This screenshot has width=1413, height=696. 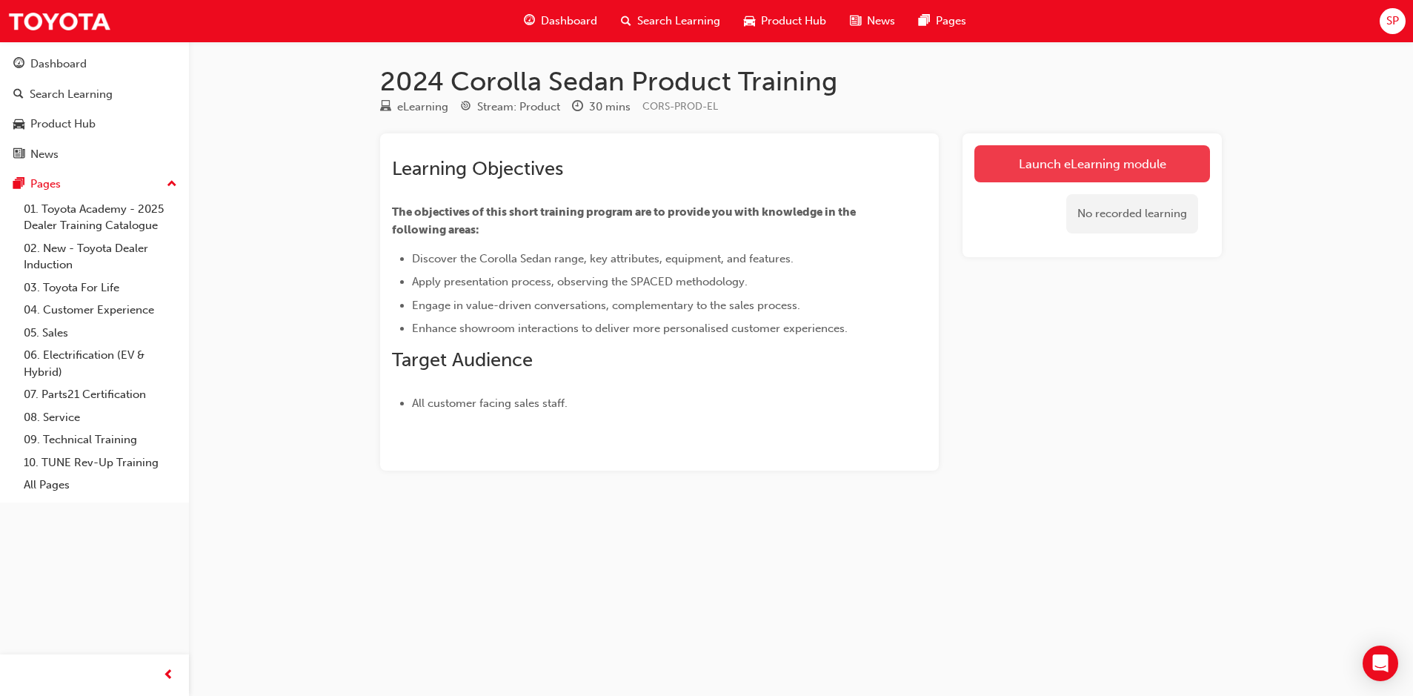 What do you see at coordinates (100, 310) in the screenshot?
I see `a: 04. Customer Experience` at bounding box center [100, 310].